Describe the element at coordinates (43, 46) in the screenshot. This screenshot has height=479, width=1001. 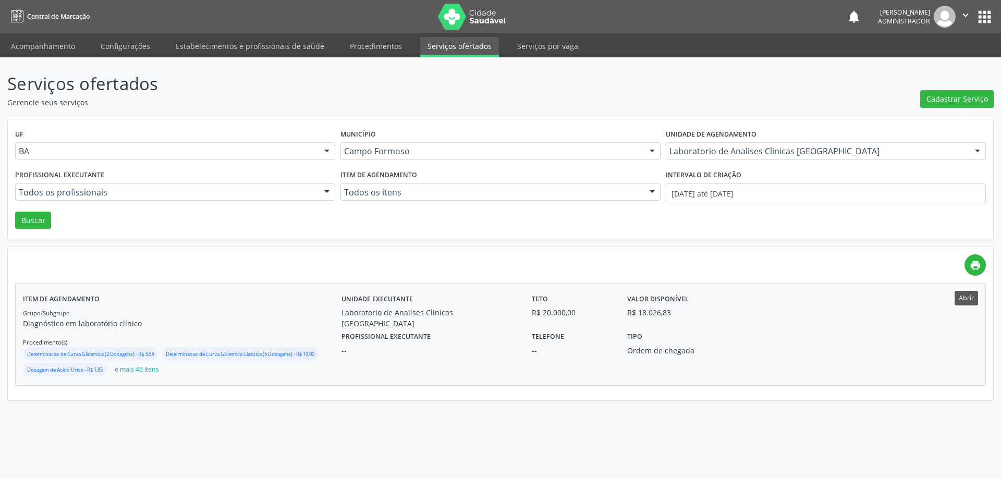
I see `a: Acompanhamento` at that location.